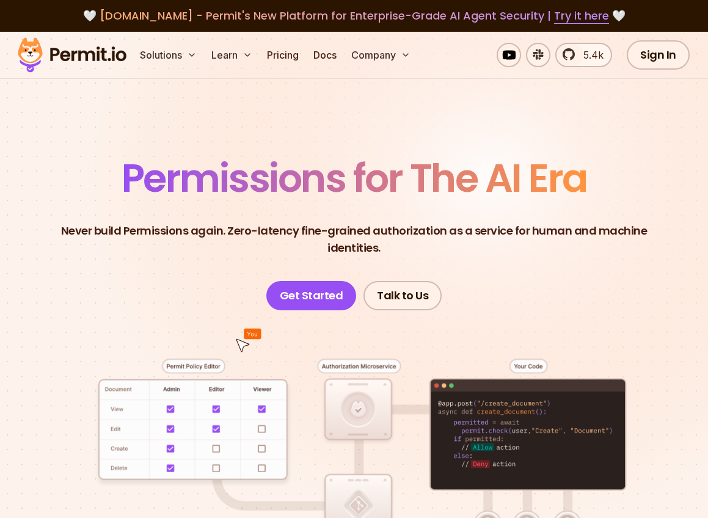 The height and width of the screenshot is (518, 708). What do you see at coordinates (325, 55) in the screenshot?
I see `a: Docs` at bounding box center [325, 55].